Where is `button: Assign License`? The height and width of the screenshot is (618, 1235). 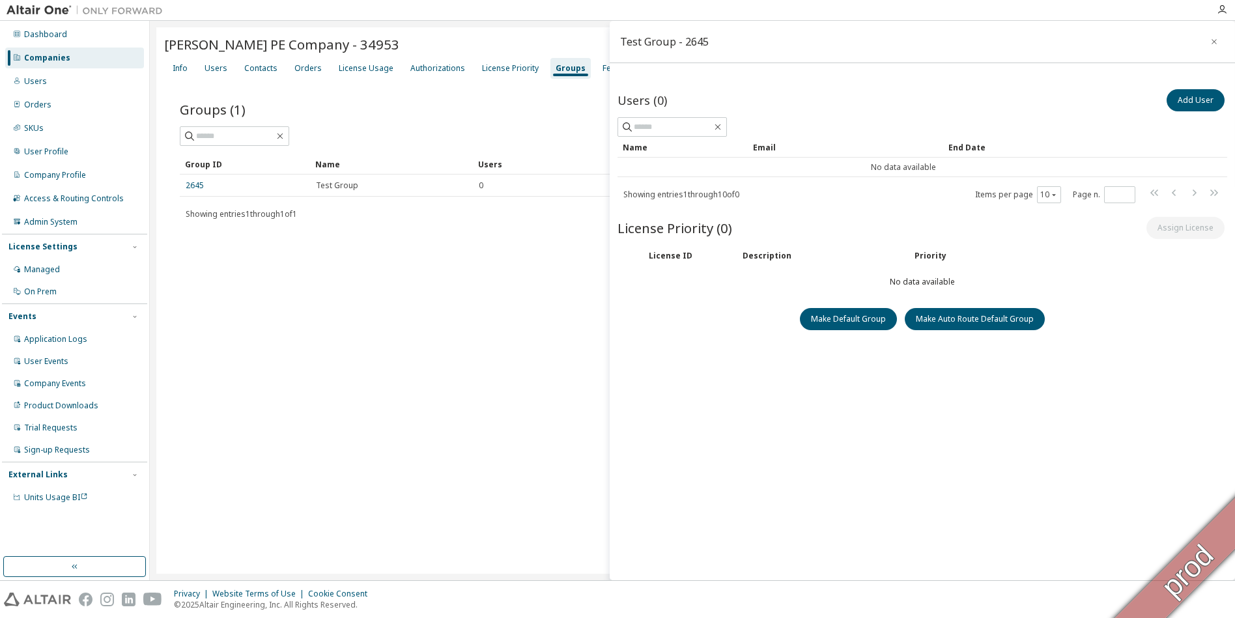
button: Assign License is located at coordinates (1186, 228).